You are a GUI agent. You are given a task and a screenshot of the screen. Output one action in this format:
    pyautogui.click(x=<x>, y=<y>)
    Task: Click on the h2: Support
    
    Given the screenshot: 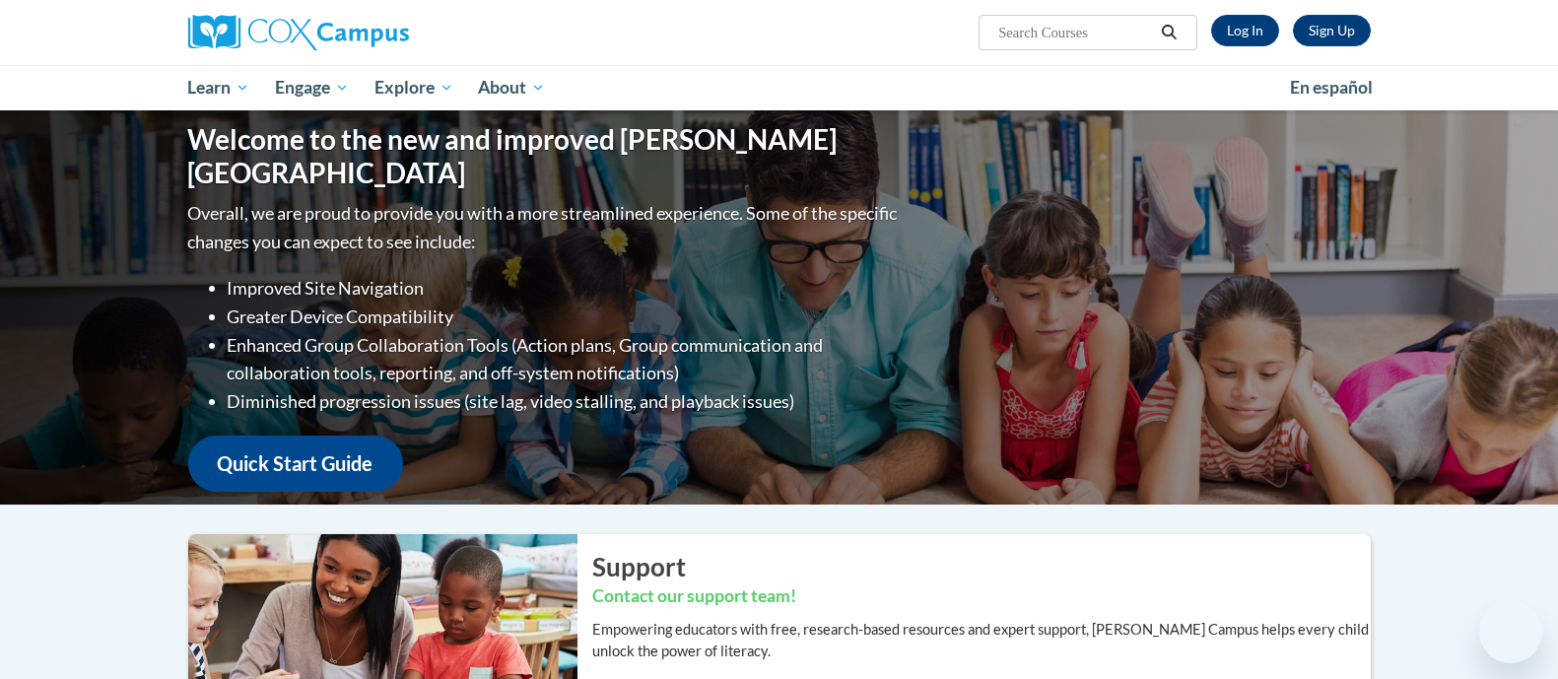 What is the action you would take?
    pyautogui.click(x=981, y=567)
    